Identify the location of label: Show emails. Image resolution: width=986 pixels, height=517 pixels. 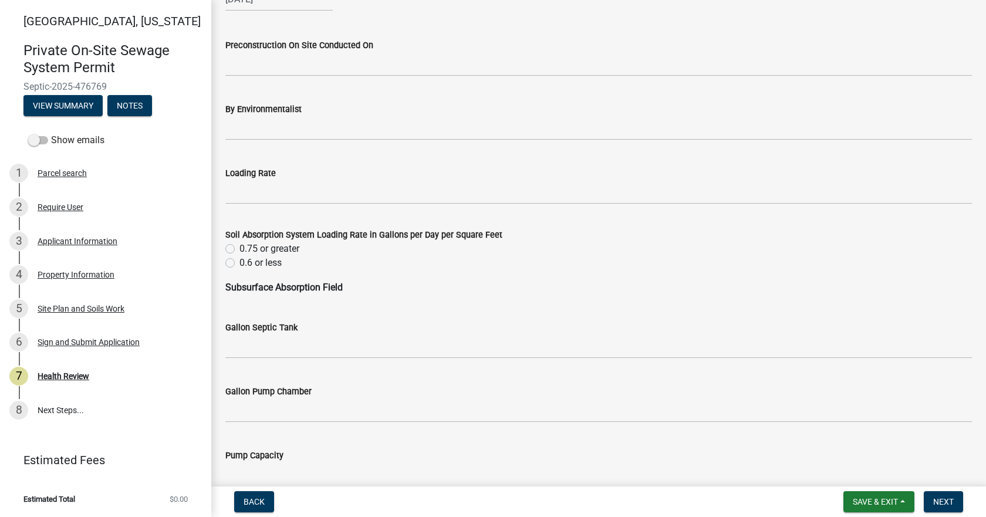
(66, 140).